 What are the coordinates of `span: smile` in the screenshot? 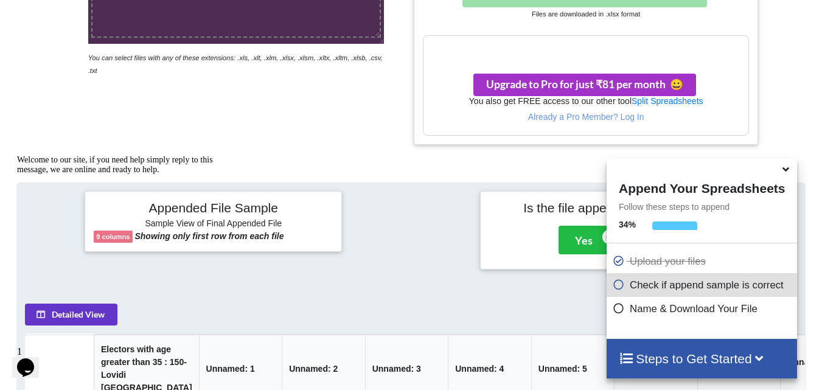 It's located at (674, 84).